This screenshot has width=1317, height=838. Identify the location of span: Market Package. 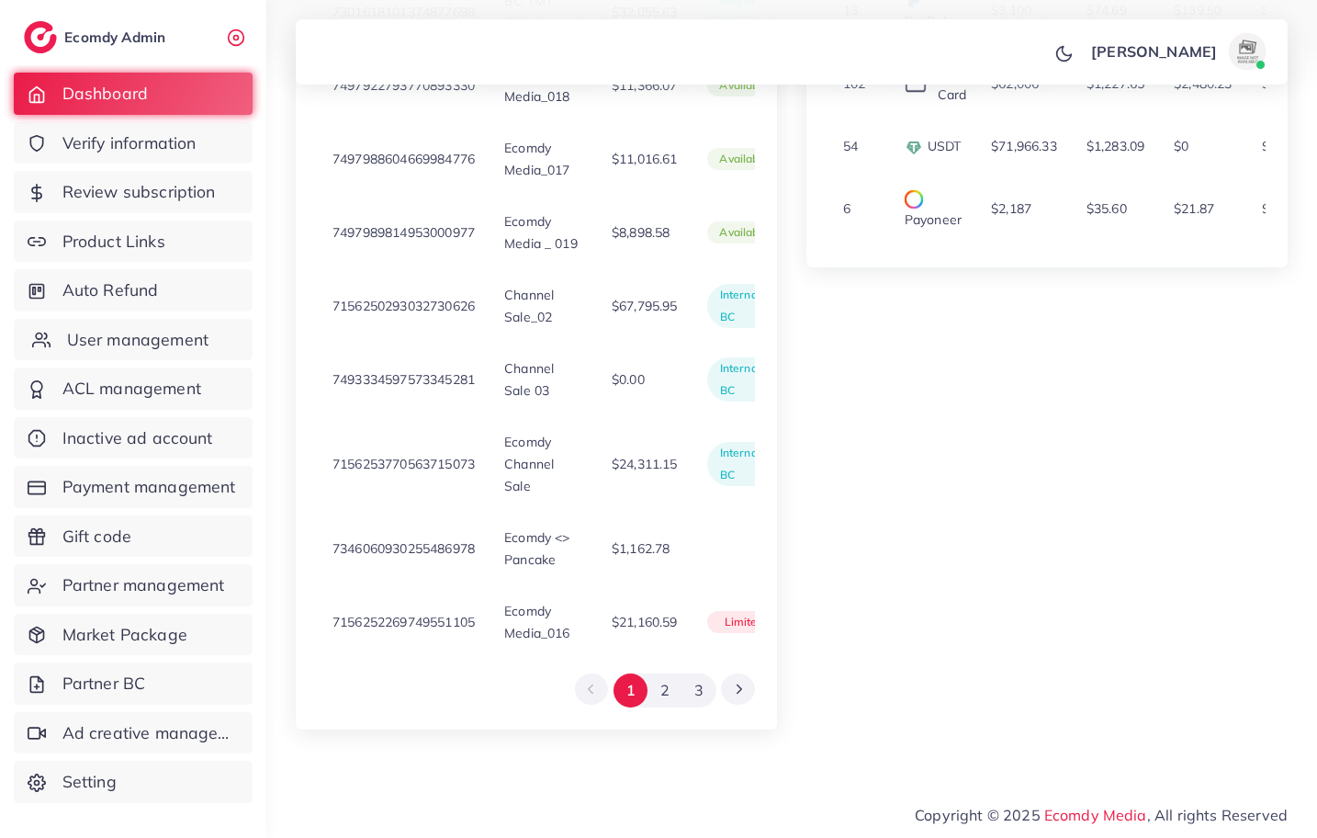
(125, 635).